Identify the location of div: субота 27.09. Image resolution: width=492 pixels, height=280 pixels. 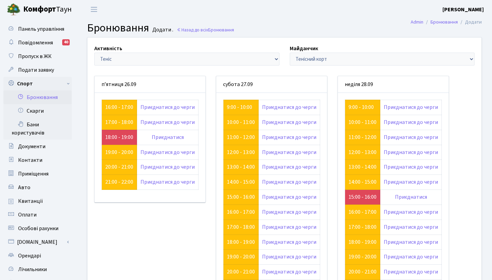
(272, 84).